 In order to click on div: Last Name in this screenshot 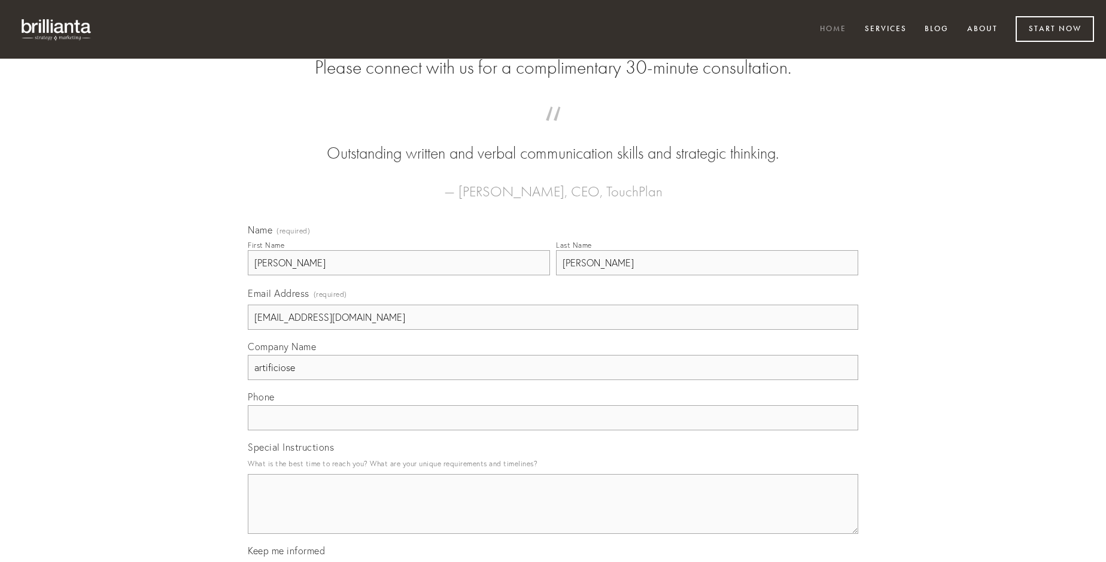, I will do `click(574, 245)`.